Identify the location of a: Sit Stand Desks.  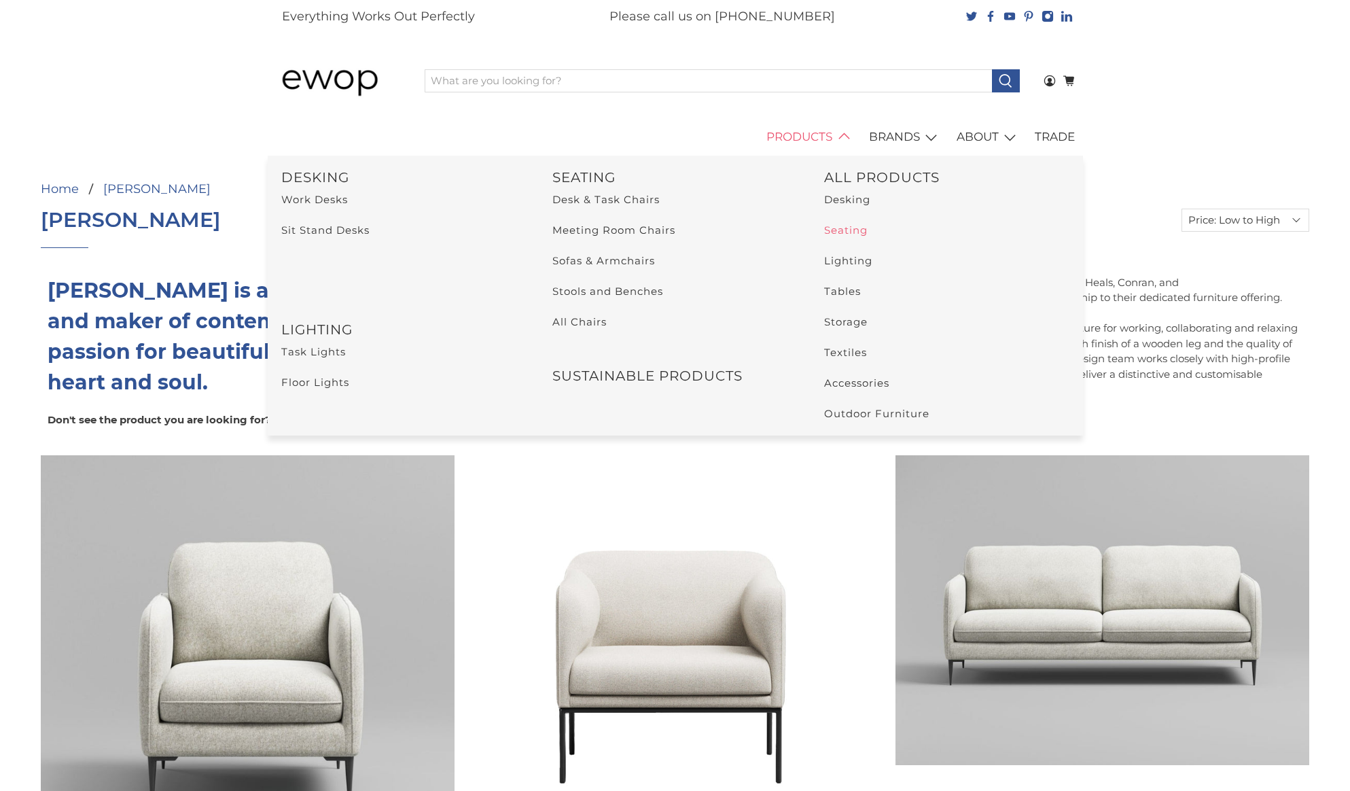
(326, 230).